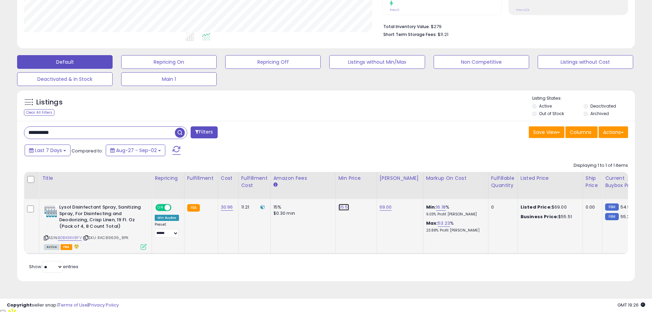  I want to click on div: Current Buybox Price, so click(623, 182).